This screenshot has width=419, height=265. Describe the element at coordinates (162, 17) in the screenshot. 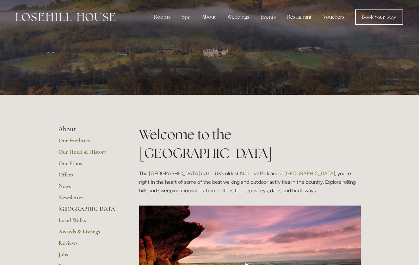

I see `div: Rooms` at that location.